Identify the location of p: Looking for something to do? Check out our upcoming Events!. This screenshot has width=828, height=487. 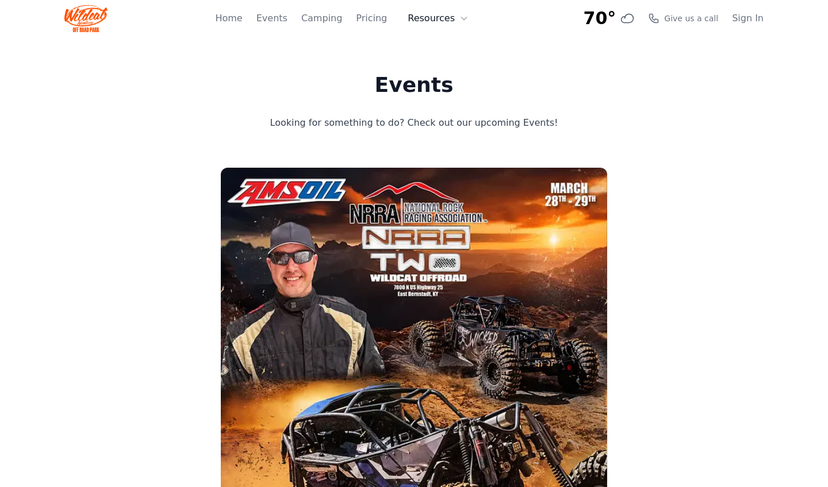
(414, 123).